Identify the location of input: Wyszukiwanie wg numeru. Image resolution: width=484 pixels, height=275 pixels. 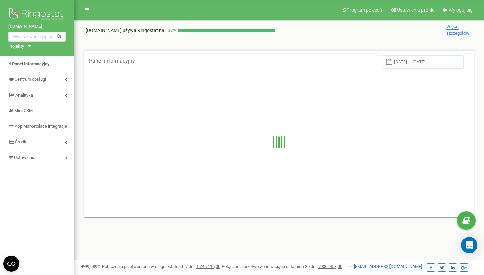
(37, 37).